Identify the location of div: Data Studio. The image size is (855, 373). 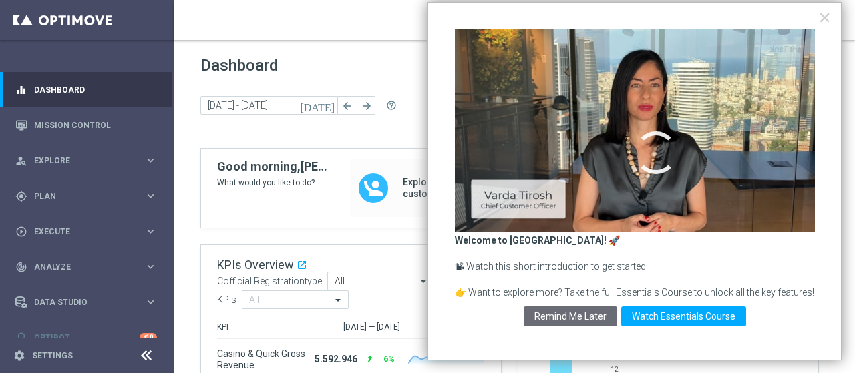
(79, 302).